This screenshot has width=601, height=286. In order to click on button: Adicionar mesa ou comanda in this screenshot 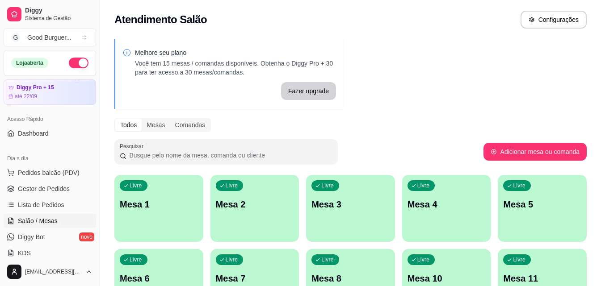, I will do `click(534, 152)`.